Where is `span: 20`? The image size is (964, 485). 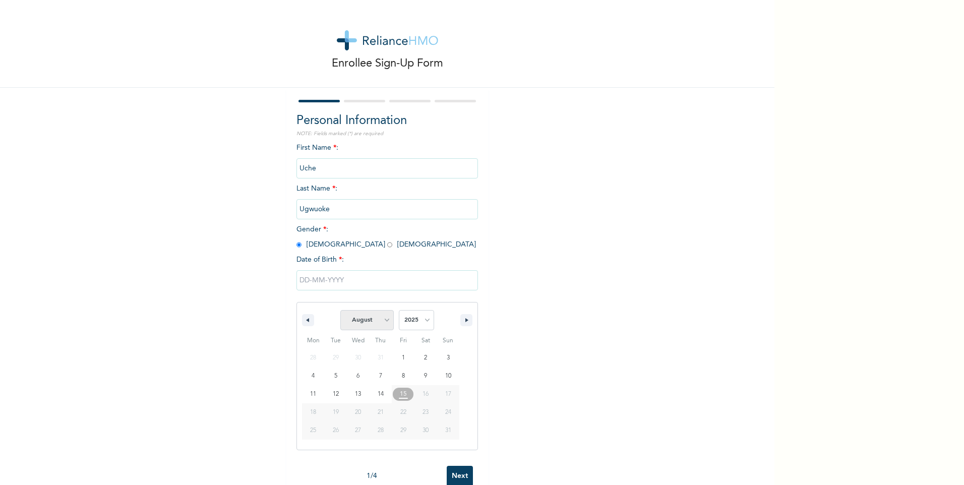
span: 20 is located at coordinates (358, 413).